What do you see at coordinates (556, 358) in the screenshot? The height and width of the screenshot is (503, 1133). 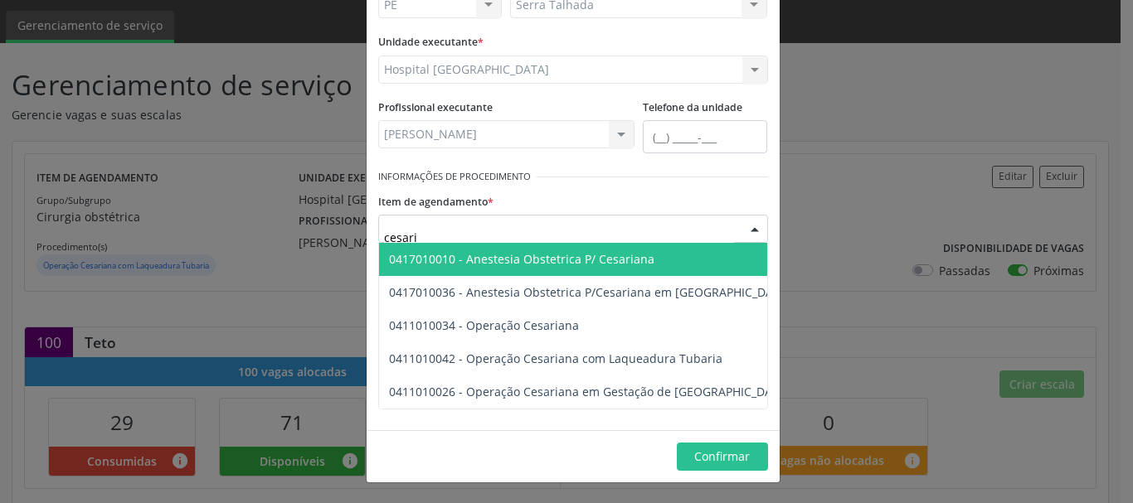 I see `span: 0411010042 - Operação Cesariana com Laqueadura Tubaria` at bounding box center [556, 358].